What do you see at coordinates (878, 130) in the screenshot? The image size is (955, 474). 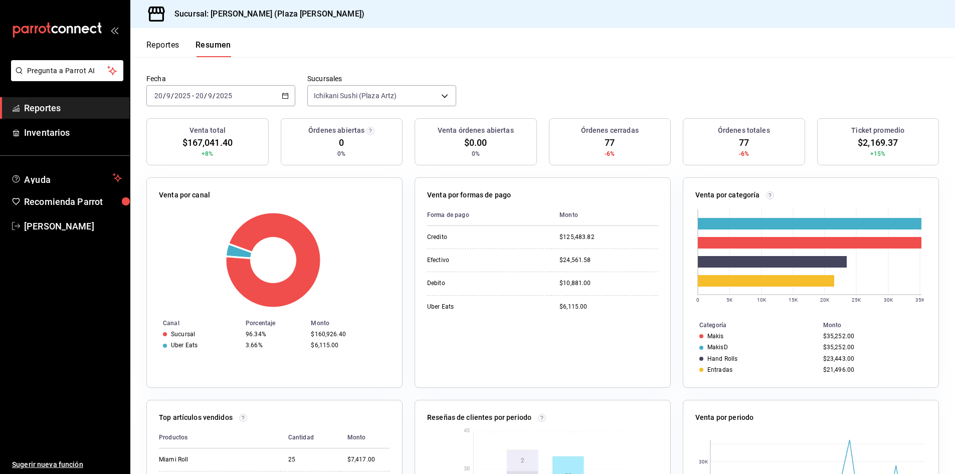 I see `h3: Ticket promedio` at bounding box center [878, 130].